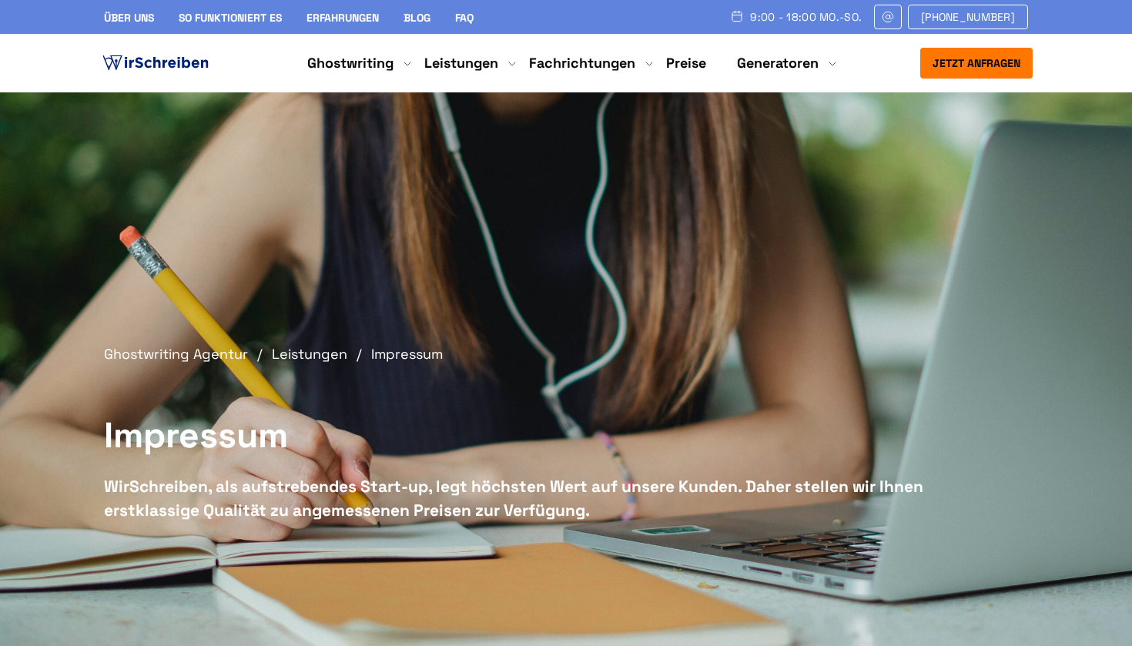  Describe the element at coordinates (129, 18) in the screenshot. I see `a: Über uns` at that location.